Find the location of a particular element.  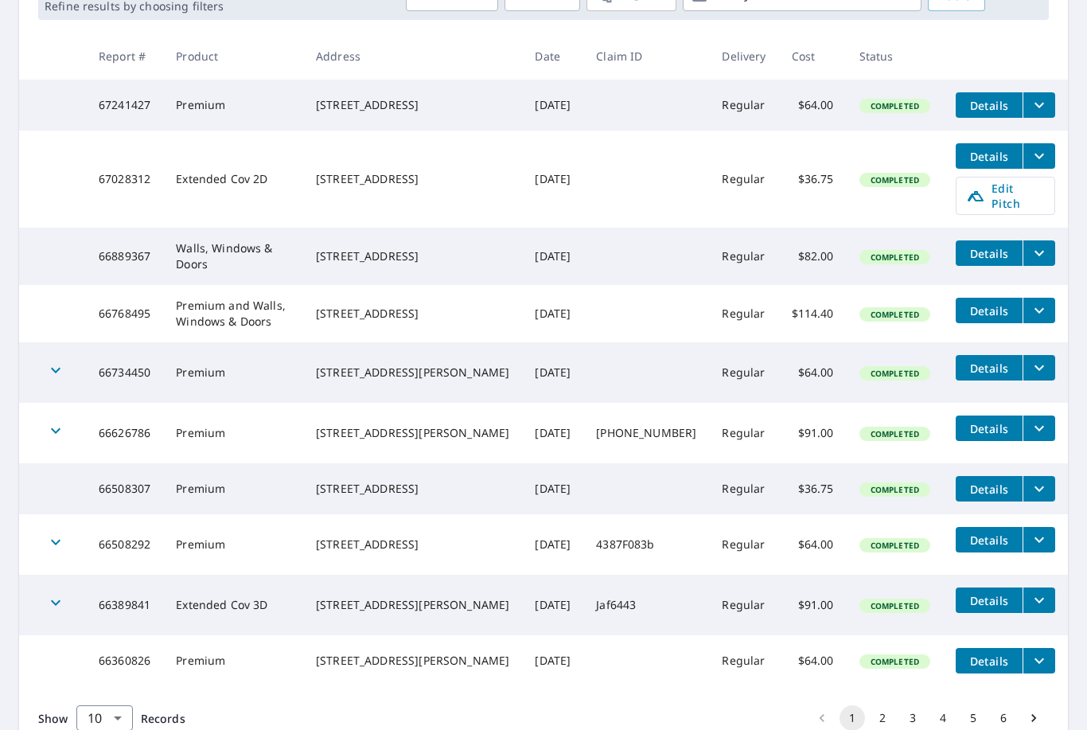

span: Show is located at coordinates (53, 718).